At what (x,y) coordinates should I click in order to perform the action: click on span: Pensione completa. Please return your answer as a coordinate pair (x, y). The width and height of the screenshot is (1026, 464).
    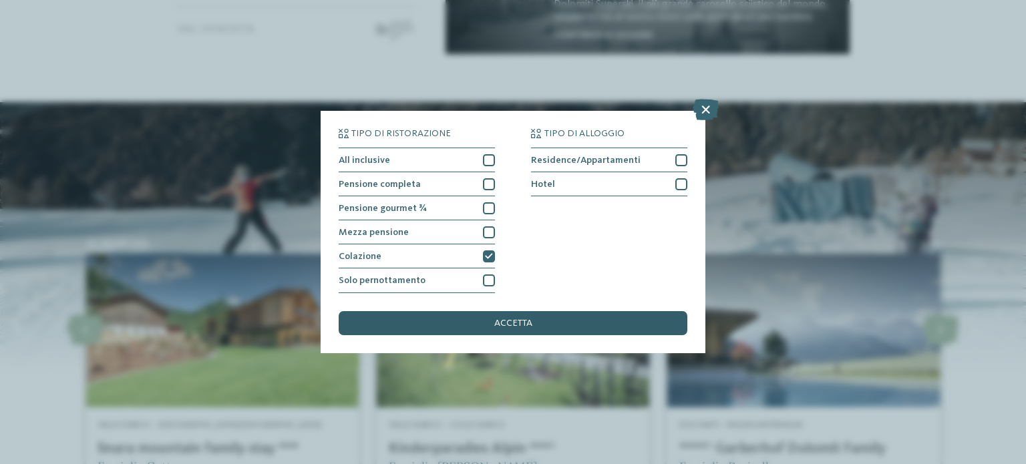
    Looking at the image, I should click on (379, 184).